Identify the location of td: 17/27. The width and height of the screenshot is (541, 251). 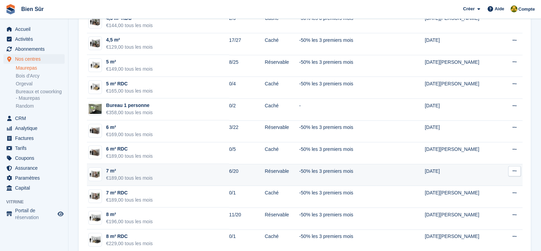
(247, 44).